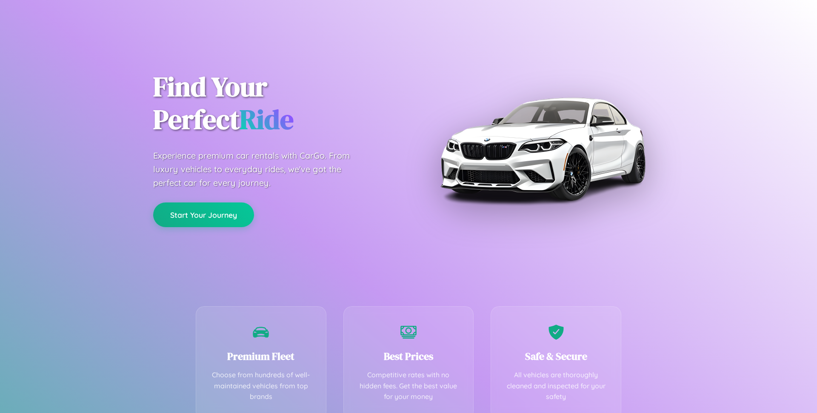  Describe the element at coordinates (408, 356) in the screenshot. I see `h3: Best Prices` at that location.